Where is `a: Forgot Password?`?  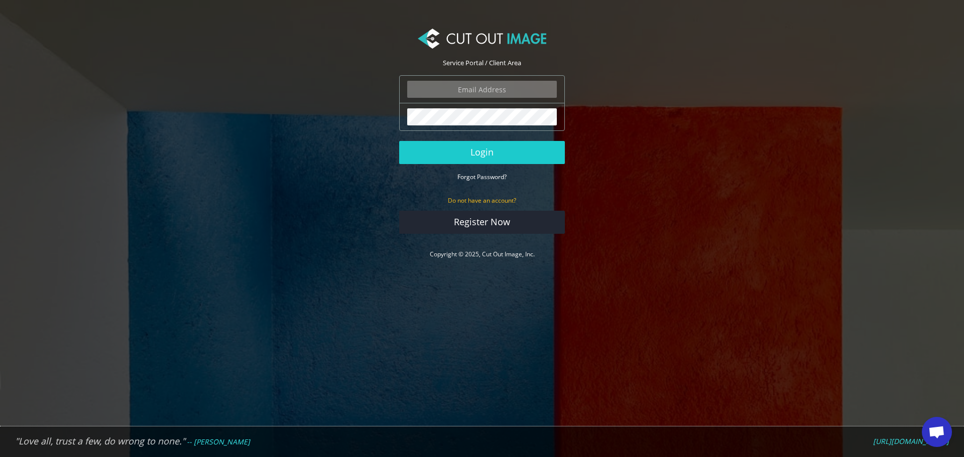
a: Forgot Password? is located at coordinates (482, 177).